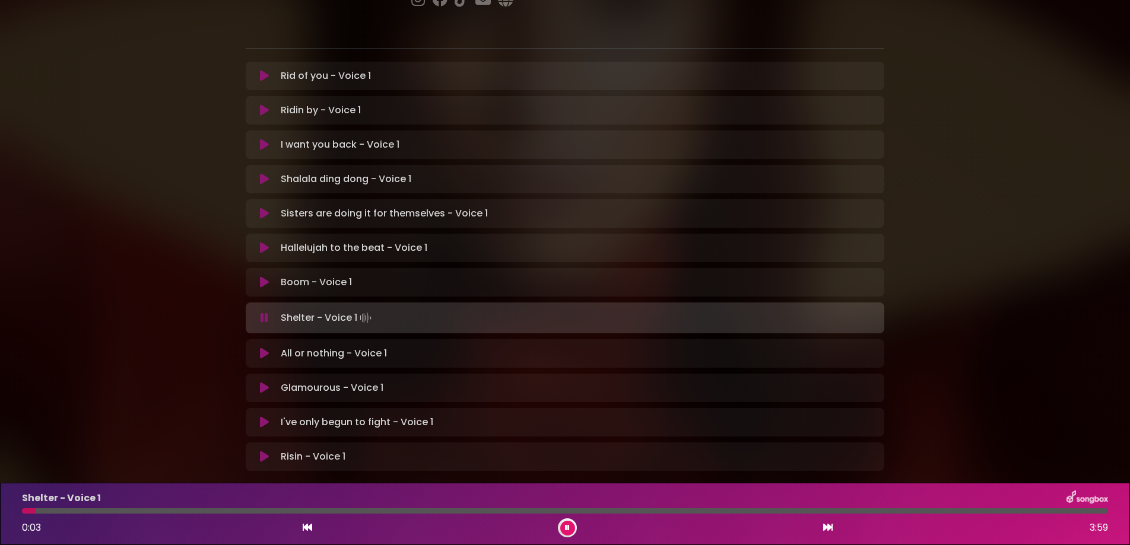 The width and height of the screenshot is (1130, 545). I want to click on p: Sisters are doing it for themselves - Voice 1, so click(384, 214).